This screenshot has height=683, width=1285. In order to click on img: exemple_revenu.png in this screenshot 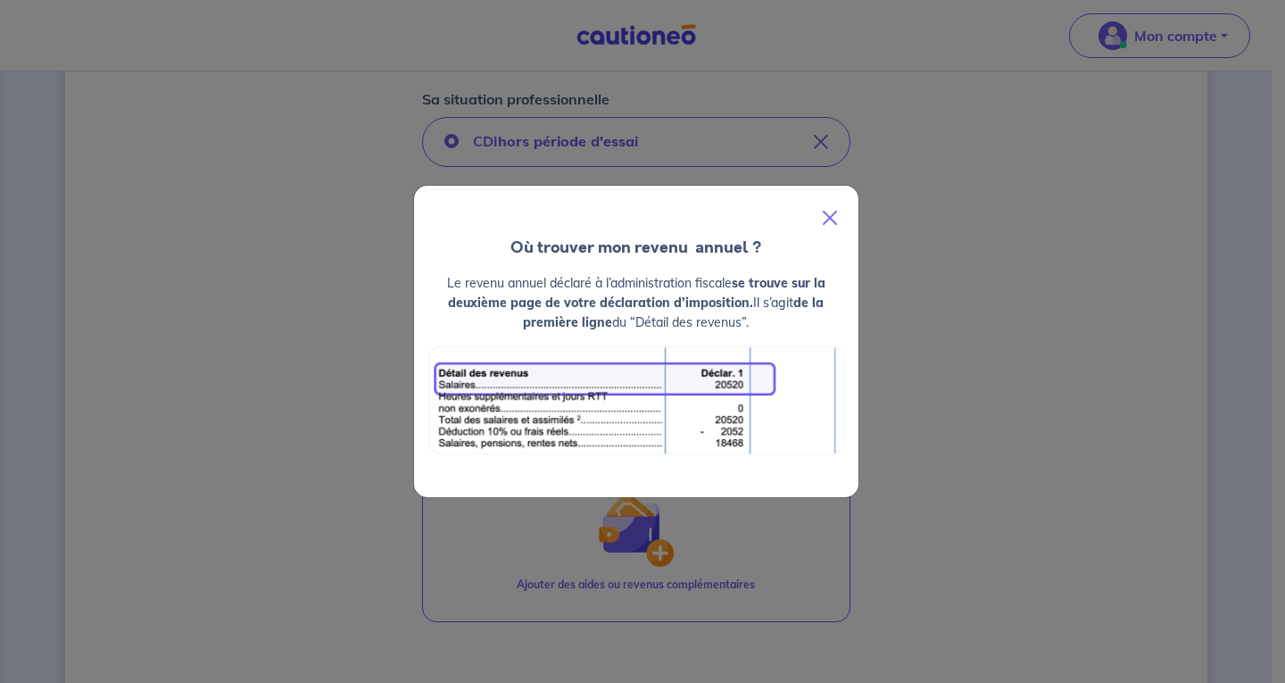, I will do `click(636, 400)`.